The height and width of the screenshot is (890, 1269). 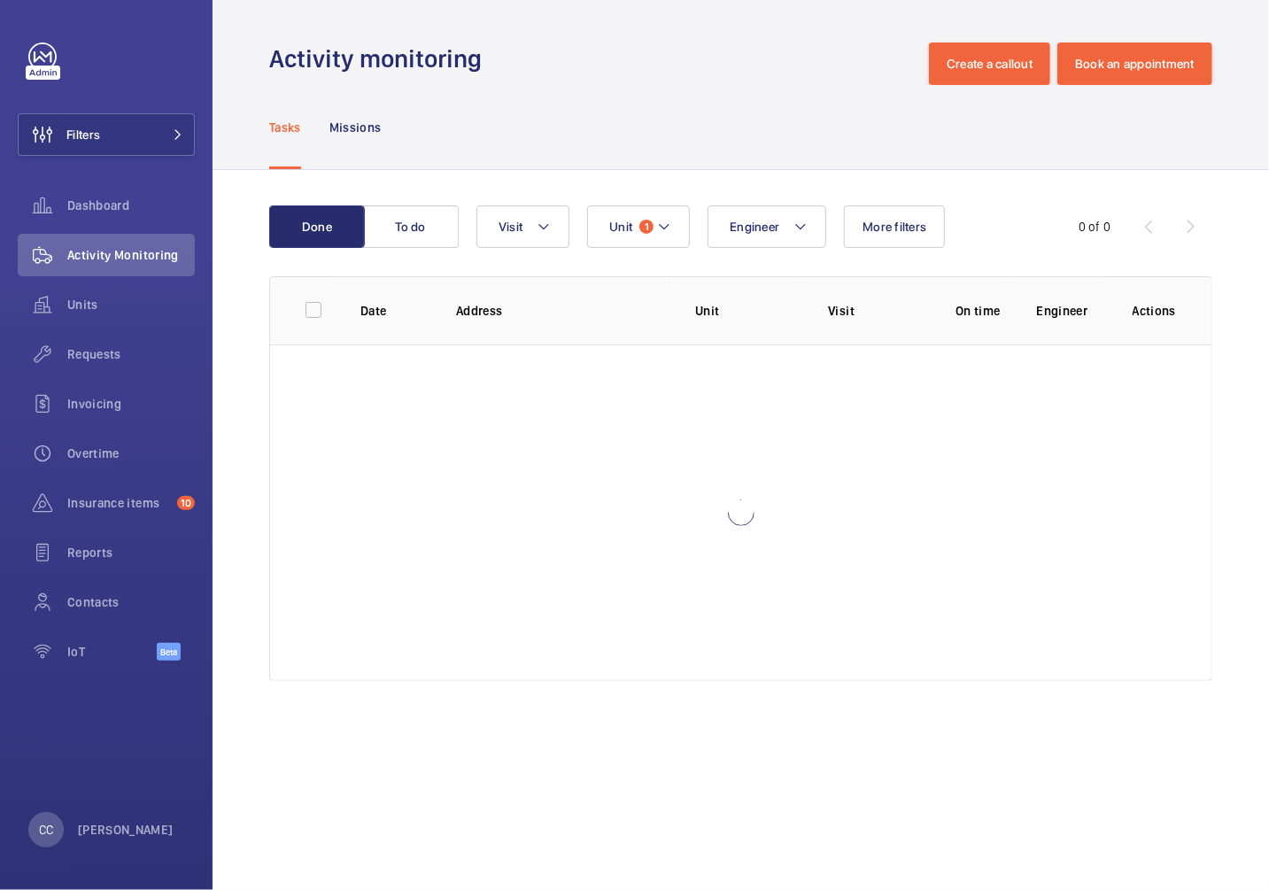 I want to click on span: Visit, so click(x=510, y=227).